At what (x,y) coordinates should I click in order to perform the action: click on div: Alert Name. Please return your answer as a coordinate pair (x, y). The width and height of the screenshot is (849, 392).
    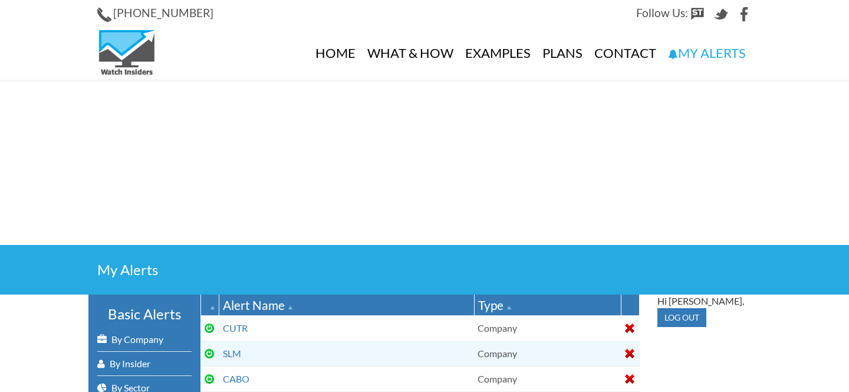
    Looking at the image, I should click on (347, 304).